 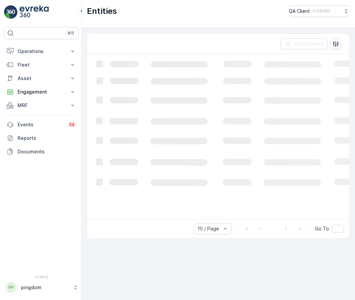 I want to click on img: logo_light-DOdMpM7g.png, so click(x=34, y=12).